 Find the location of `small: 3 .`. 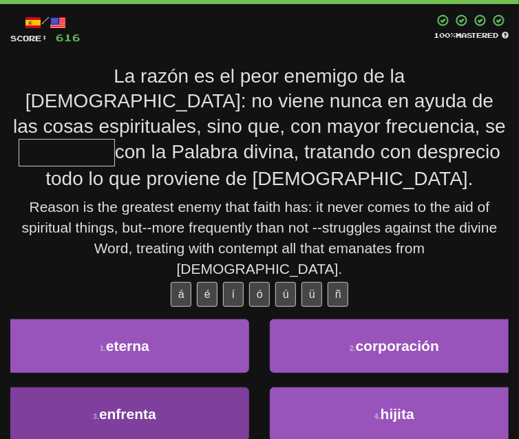

small: 3 . is located at coordinates (96, 416).